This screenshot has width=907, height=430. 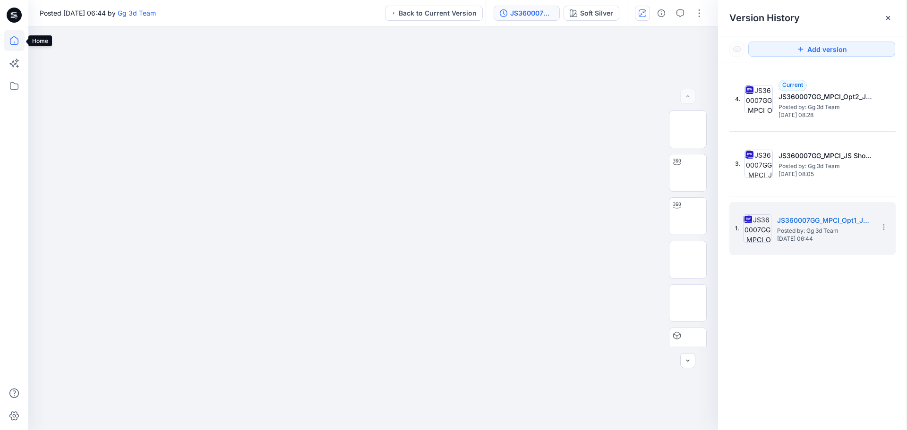 I want to click on span: Current, so click(x=793, y=85).